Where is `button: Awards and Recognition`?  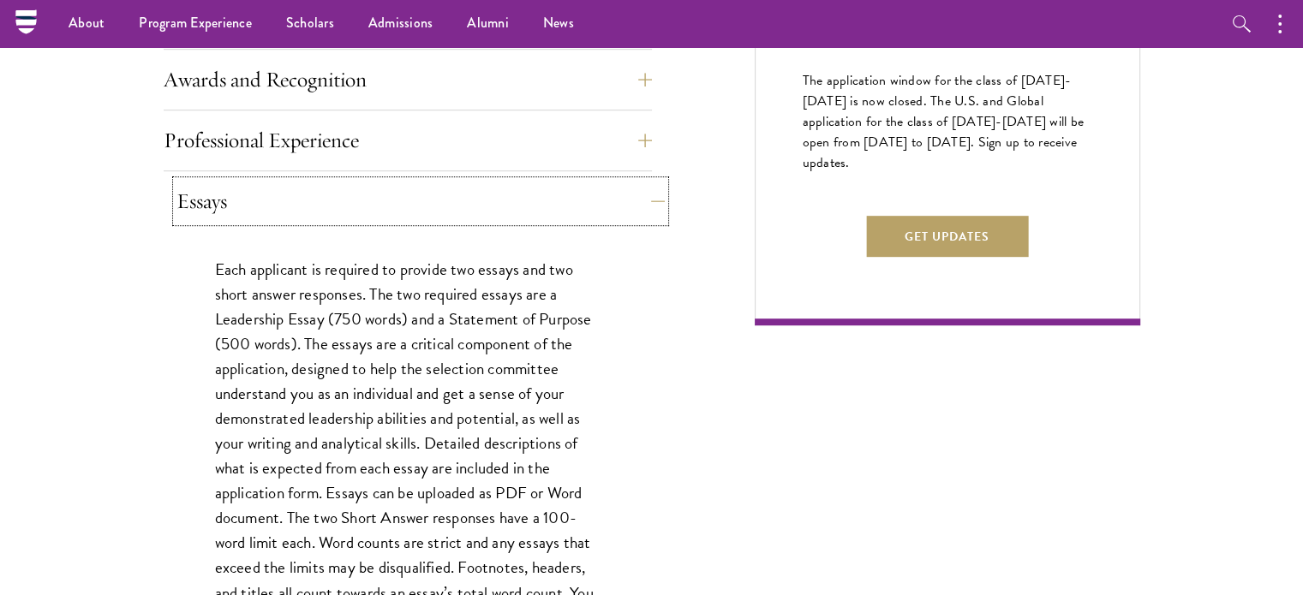
button: Awards and Recognition is located at coordinates (408, 80).